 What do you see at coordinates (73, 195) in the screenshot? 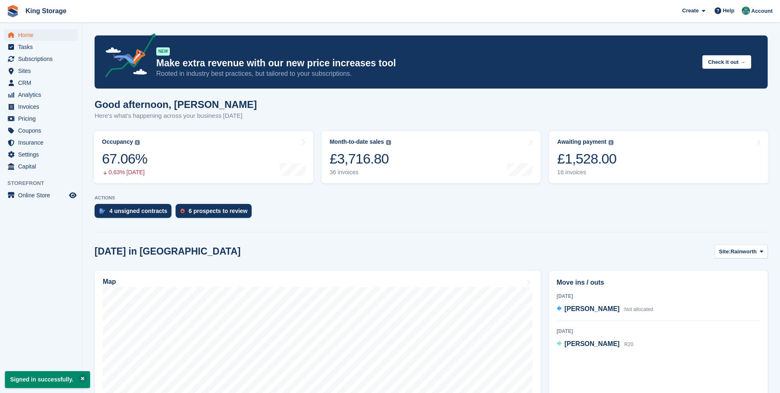
I see `a: Preview store` at bounding box center [73, 195].